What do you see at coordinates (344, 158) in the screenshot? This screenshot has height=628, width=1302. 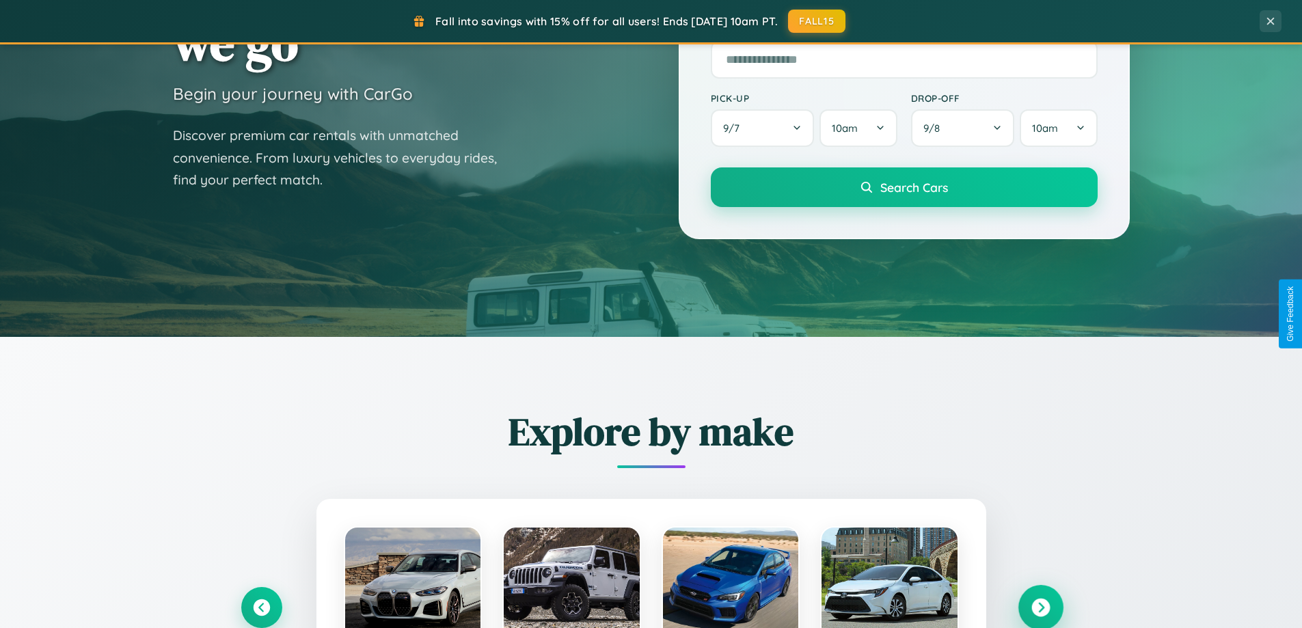 I see `p: Discover premium car rentals with unmatched convenience. From luxury vehicles to everyday rides, ...` at bounding box center [344, 158].